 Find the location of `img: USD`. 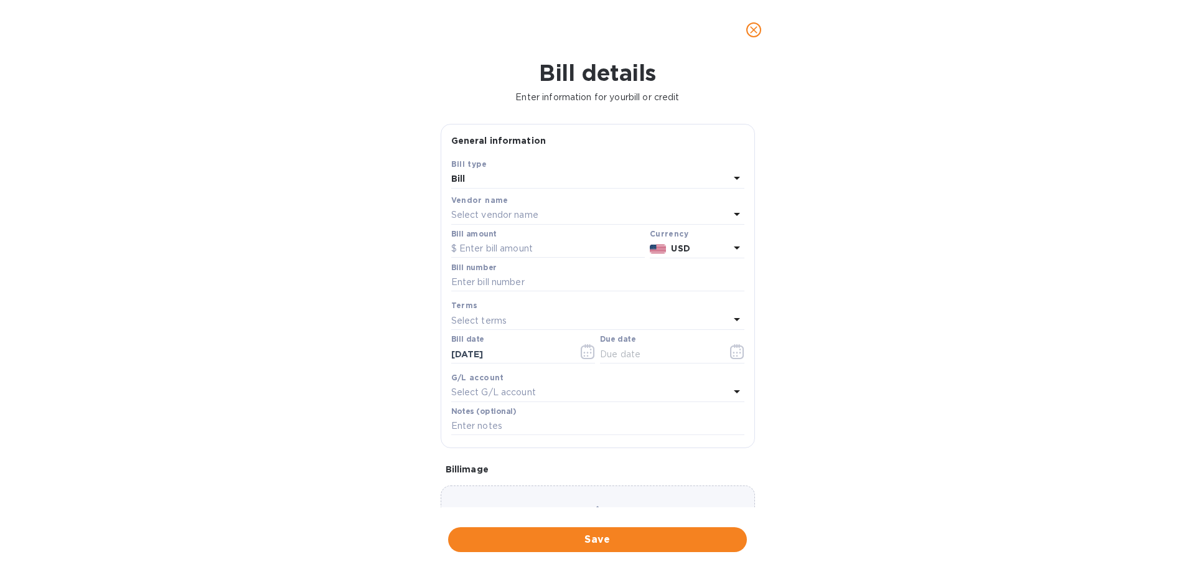

img: USD is located at coordinates (658, 249).